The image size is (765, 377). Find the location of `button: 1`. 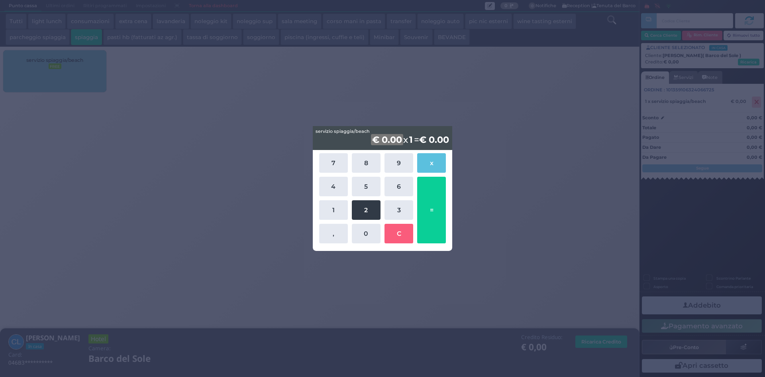

button: 1 is located at coordinates (334, 210).